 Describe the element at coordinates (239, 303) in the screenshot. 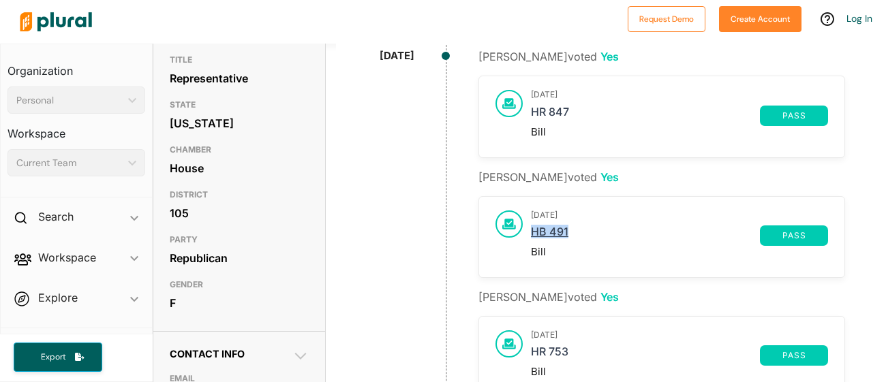

I see `div: F` at that location.